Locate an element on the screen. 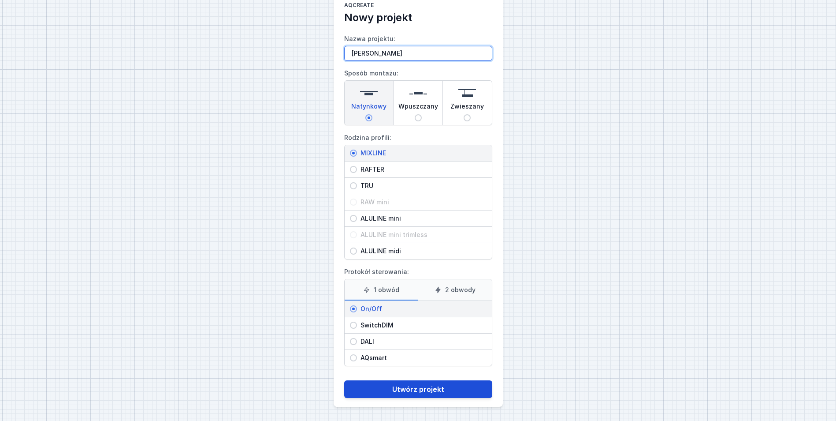  span: AQsmart is located at coordinates (422, 358).